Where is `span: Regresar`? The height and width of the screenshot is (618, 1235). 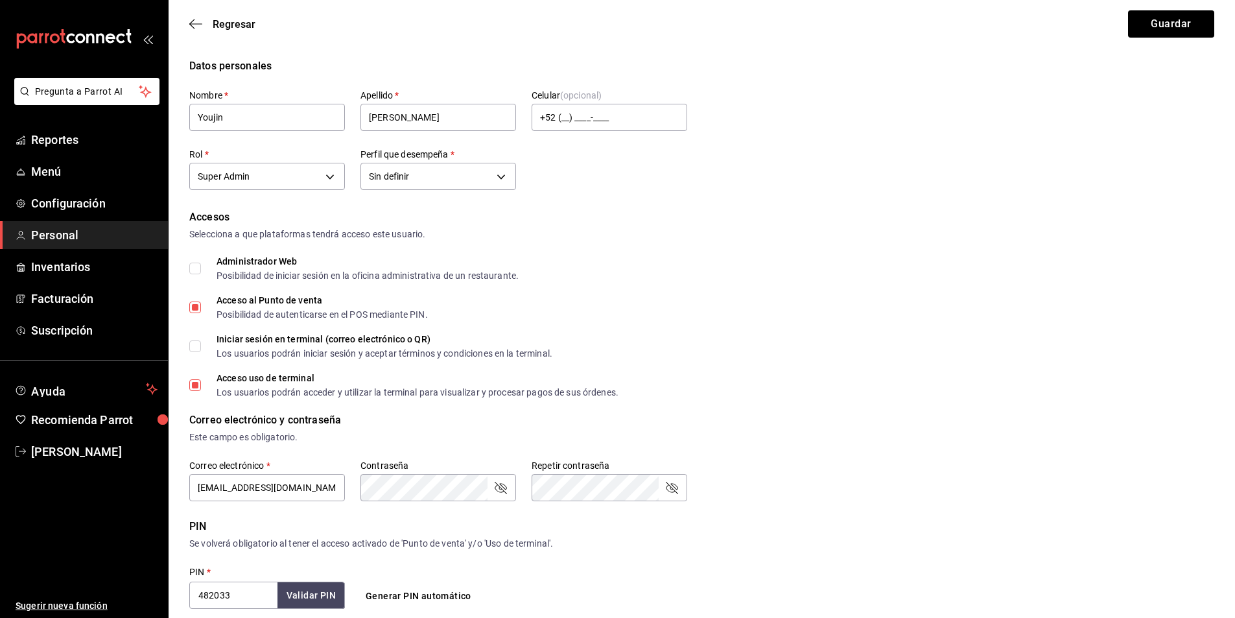
span: Regresar is located at coordinates (234, 24).